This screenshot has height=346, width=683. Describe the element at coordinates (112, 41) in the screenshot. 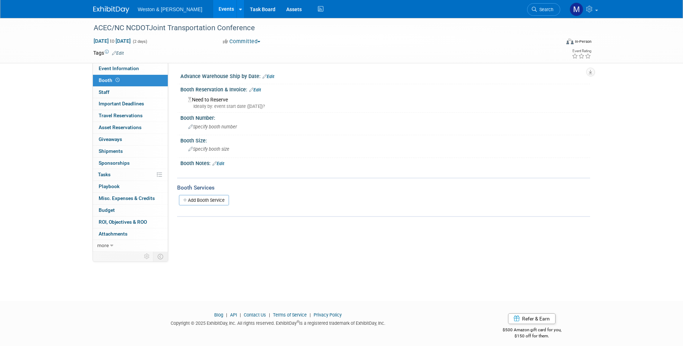

I see `span: to` at that location.